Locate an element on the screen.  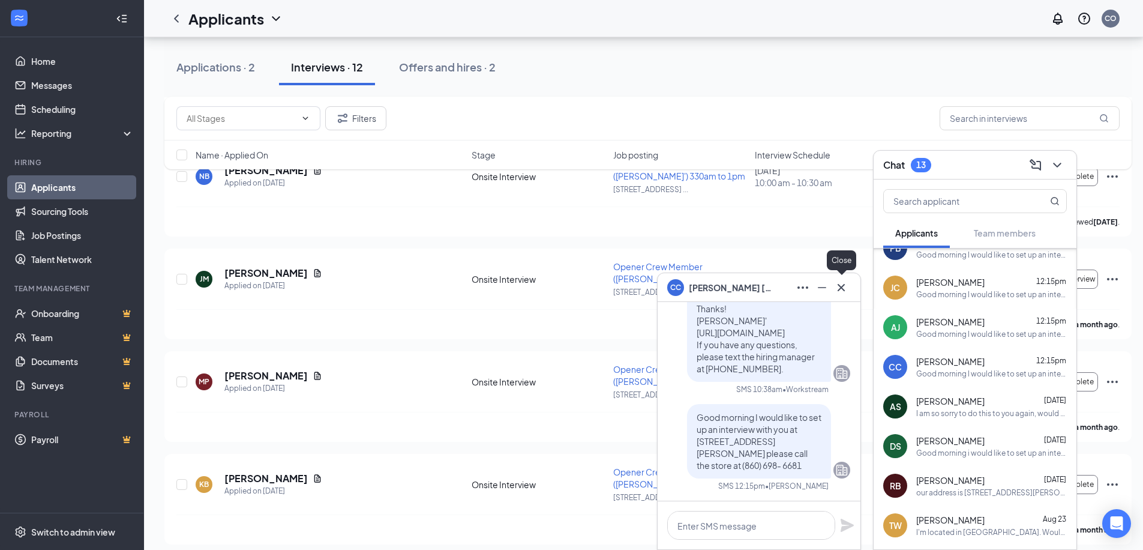
div: Offers and hires · 2 is located at coordinates (447, 67).